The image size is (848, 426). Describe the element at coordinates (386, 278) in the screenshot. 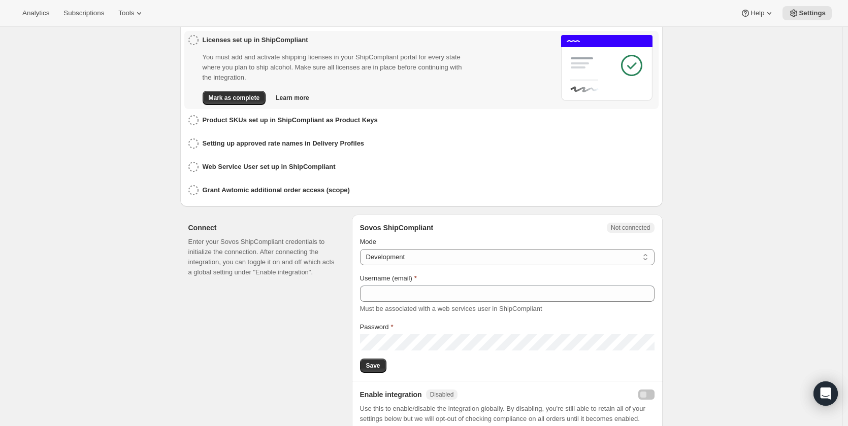

I see `span: Username (email)` at that location.